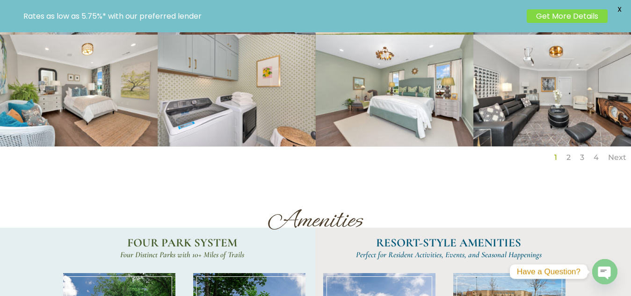 The image size is (631, 296). What do you see at coordinates (449, 257) in the screenshot?
I see `h4: Perfect for Resident Activities, Events, and Seasonal Happenings` at bounding box center [449, 257].